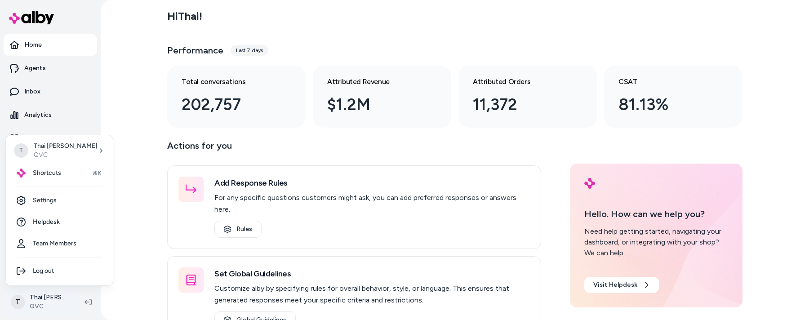  Describe the element at coordinates (59, 200) in the screenshot. I see `a: Settings` at that location.